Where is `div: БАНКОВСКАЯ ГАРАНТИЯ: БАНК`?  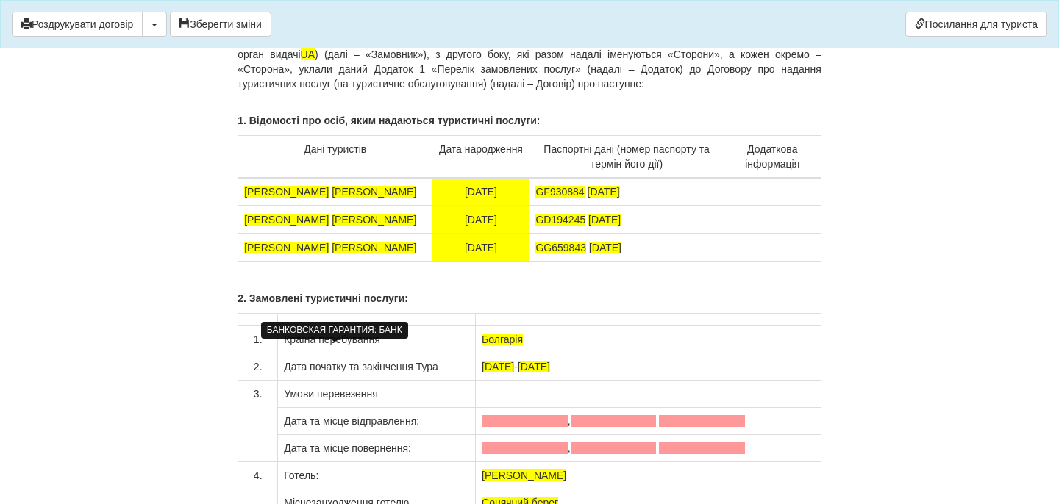
div: БАНКОВСКАЯ ГАРАНТИЯ: БАНК is located at coordinates (335, 330).